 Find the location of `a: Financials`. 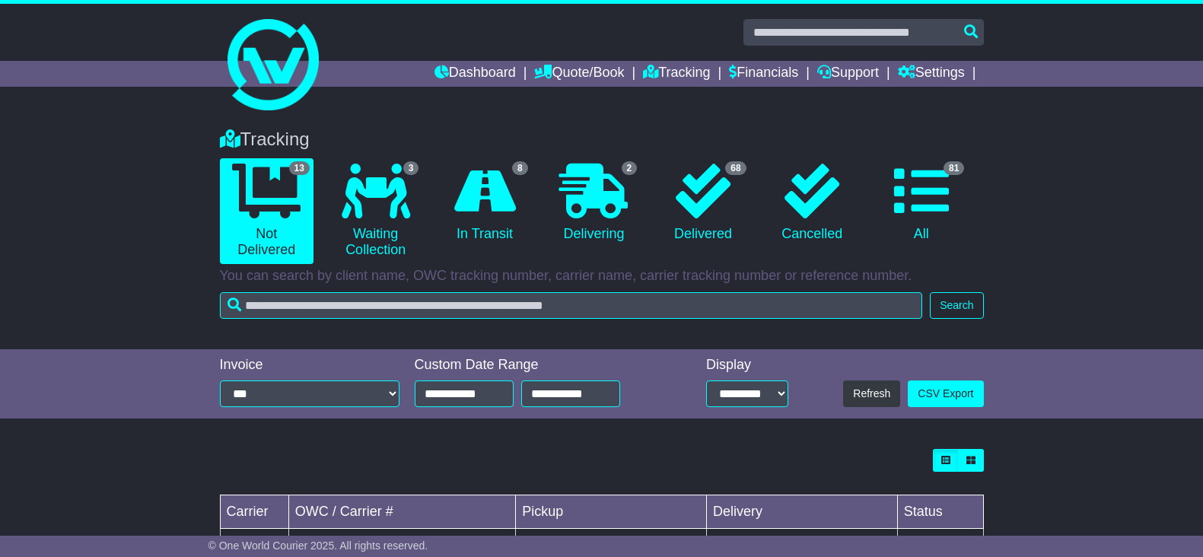

a: Financials is located at coordinates (763, 74).